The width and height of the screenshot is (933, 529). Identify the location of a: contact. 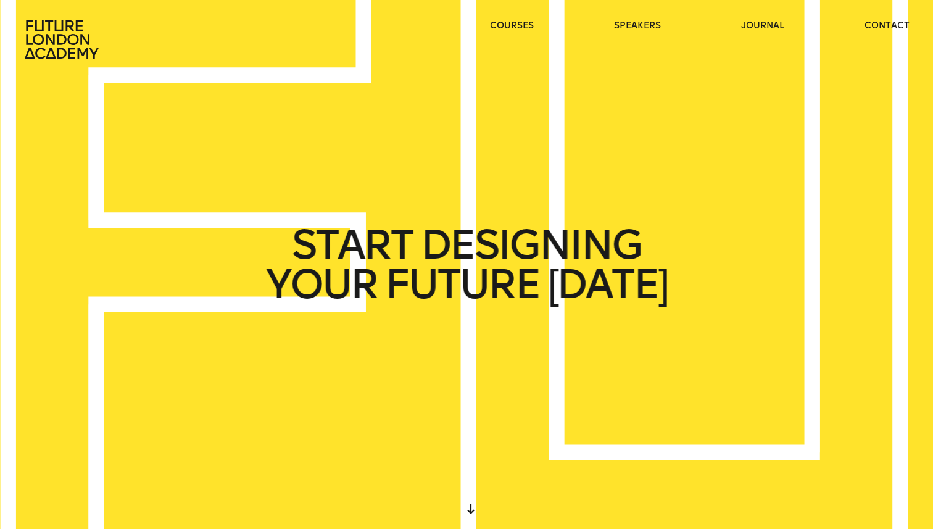
(887, 26).